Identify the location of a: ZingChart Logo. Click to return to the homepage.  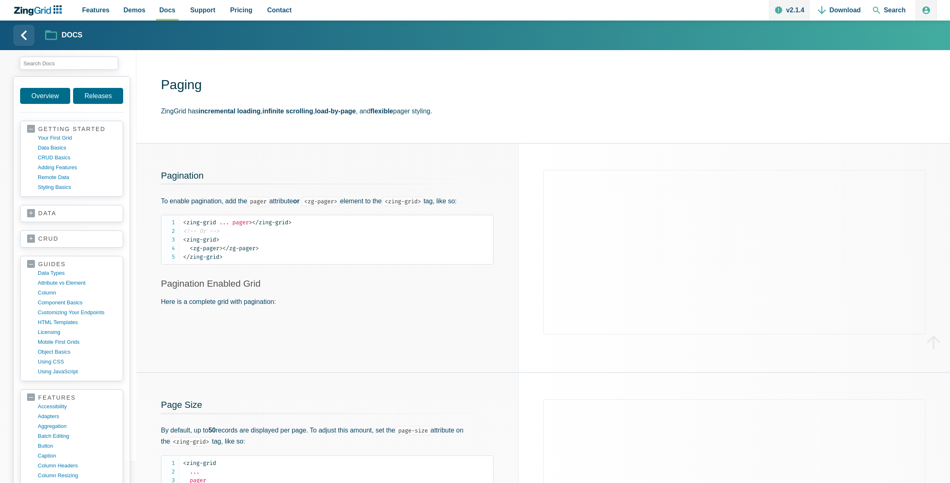
(39, 10).